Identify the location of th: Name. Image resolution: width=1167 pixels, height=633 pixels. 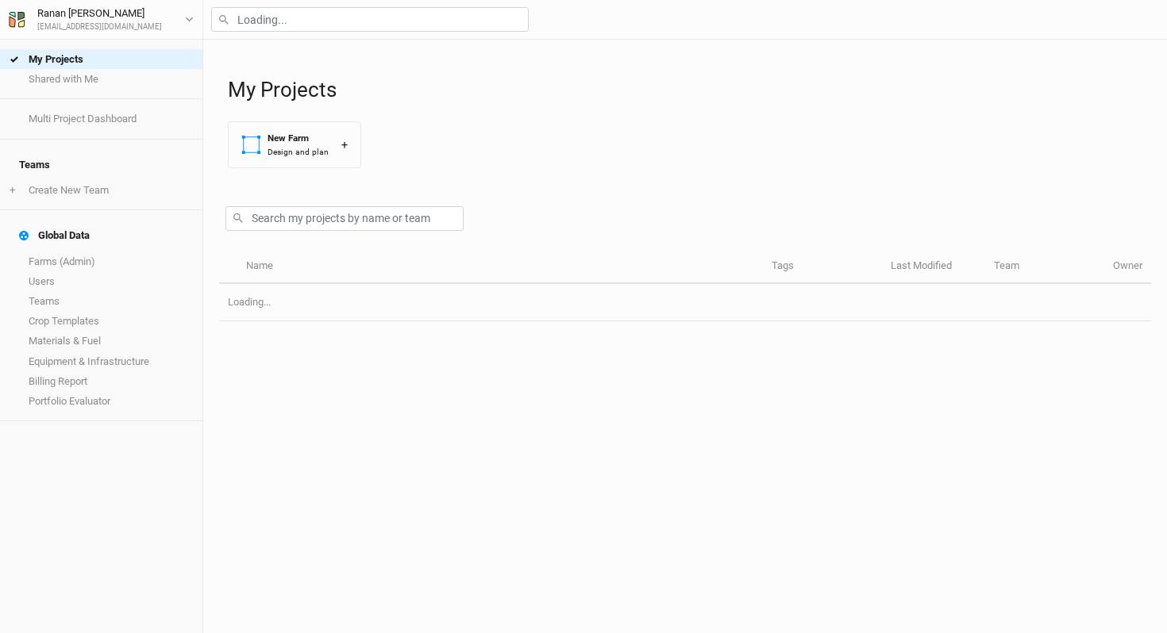
(499, 267).